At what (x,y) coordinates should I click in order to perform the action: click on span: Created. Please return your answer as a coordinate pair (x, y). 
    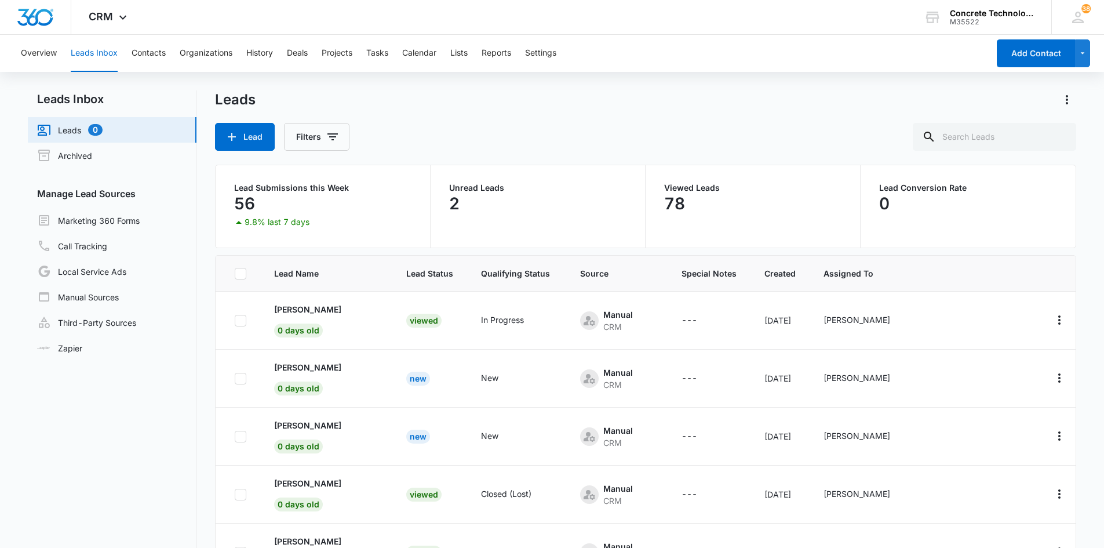
    Looking at the image, I should click on (780, 273).